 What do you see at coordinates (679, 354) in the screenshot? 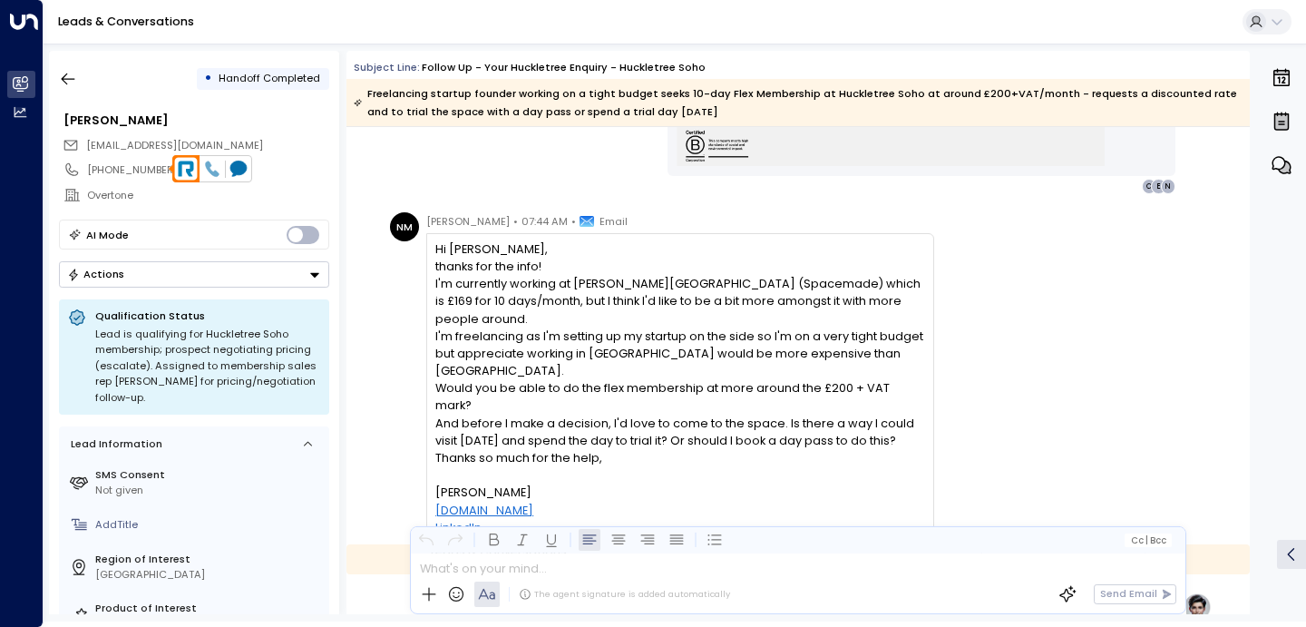
I see `div: I'm freelancing as I'm setting up my startup on the side so I'm on a very tight budget but apprec...` at bounding box center [679, 354].